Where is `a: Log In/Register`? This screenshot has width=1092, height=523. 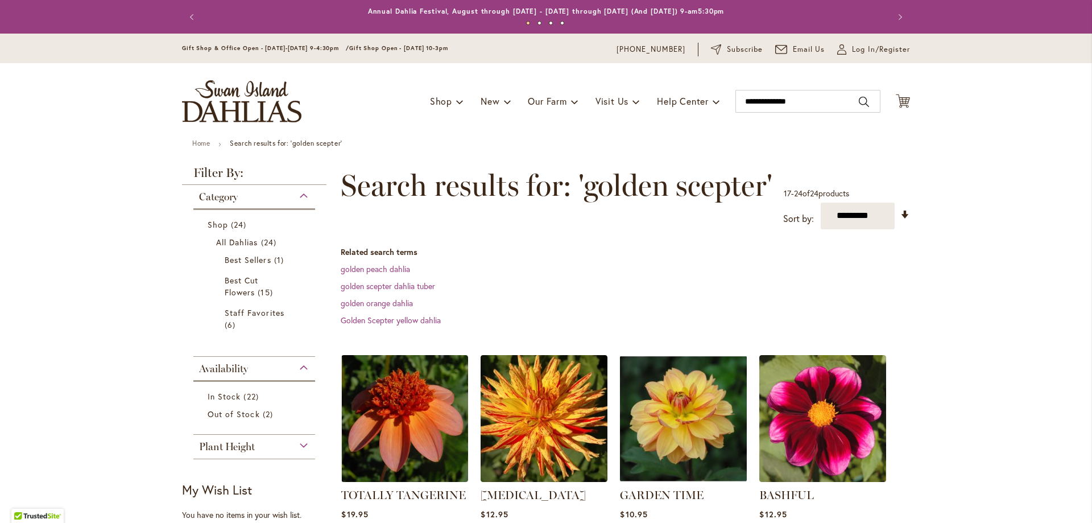
a: Log In/Register is located at coordinates (874, 49).